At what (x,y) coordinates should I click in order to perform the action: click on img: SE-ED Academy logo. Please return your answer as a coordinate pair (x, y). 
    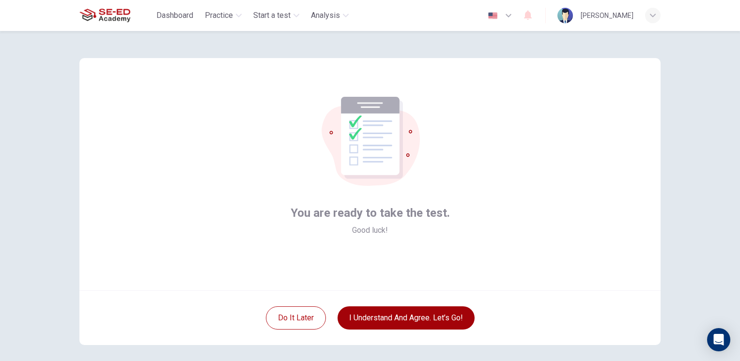
    Looking at the image, I should click on (105, 15).